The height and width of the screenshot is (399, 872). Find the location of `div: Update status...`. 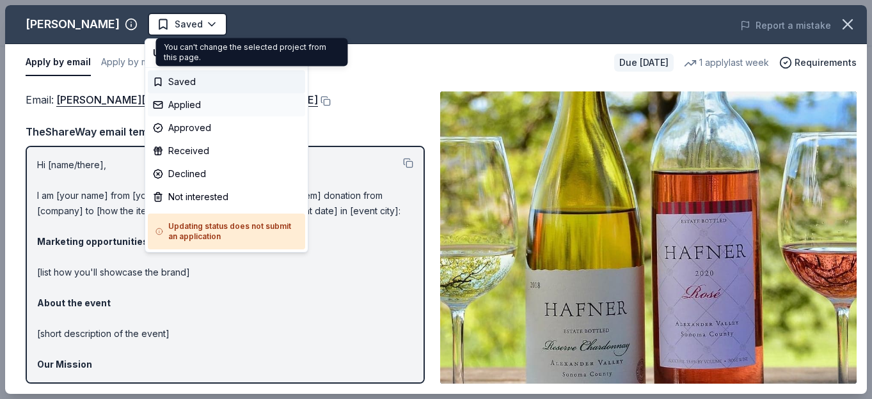

div: Update status... is located at coordinates (226, 53).